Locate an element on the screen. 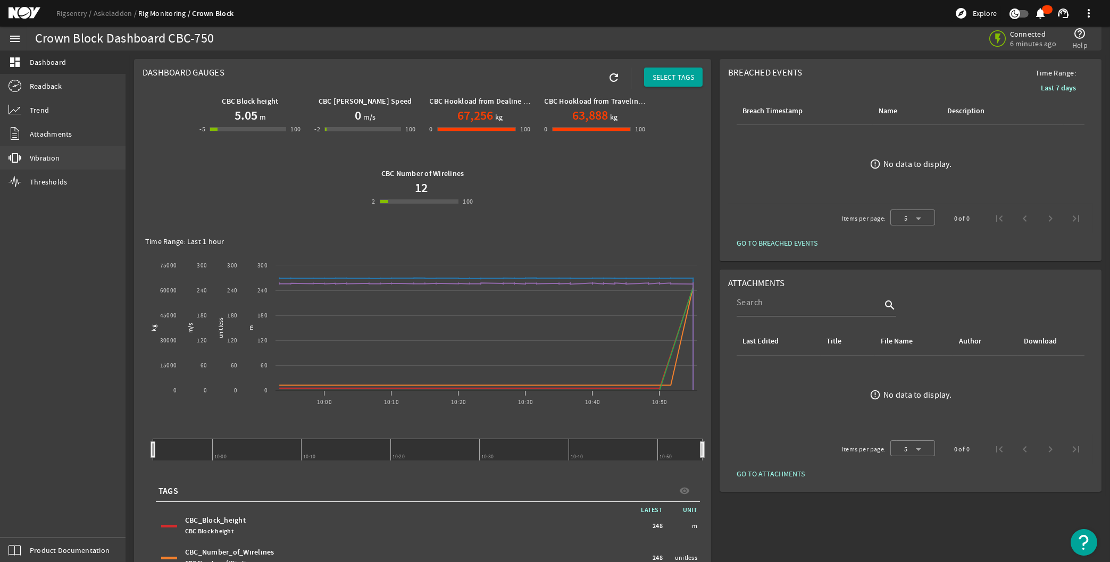 This screenshot has width=1110, height=562. a: Rigsentry is located at coordinates (75, 13).